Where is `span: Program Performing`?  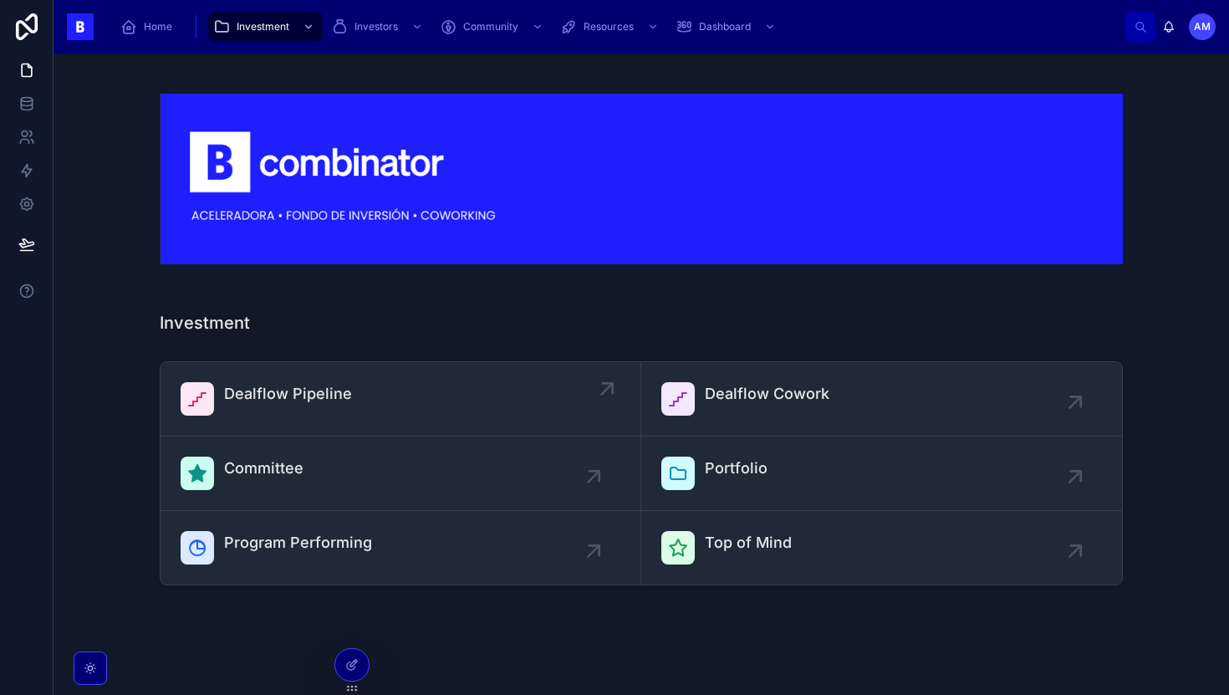 span: Program Performing is located at coordinates (298, 543).